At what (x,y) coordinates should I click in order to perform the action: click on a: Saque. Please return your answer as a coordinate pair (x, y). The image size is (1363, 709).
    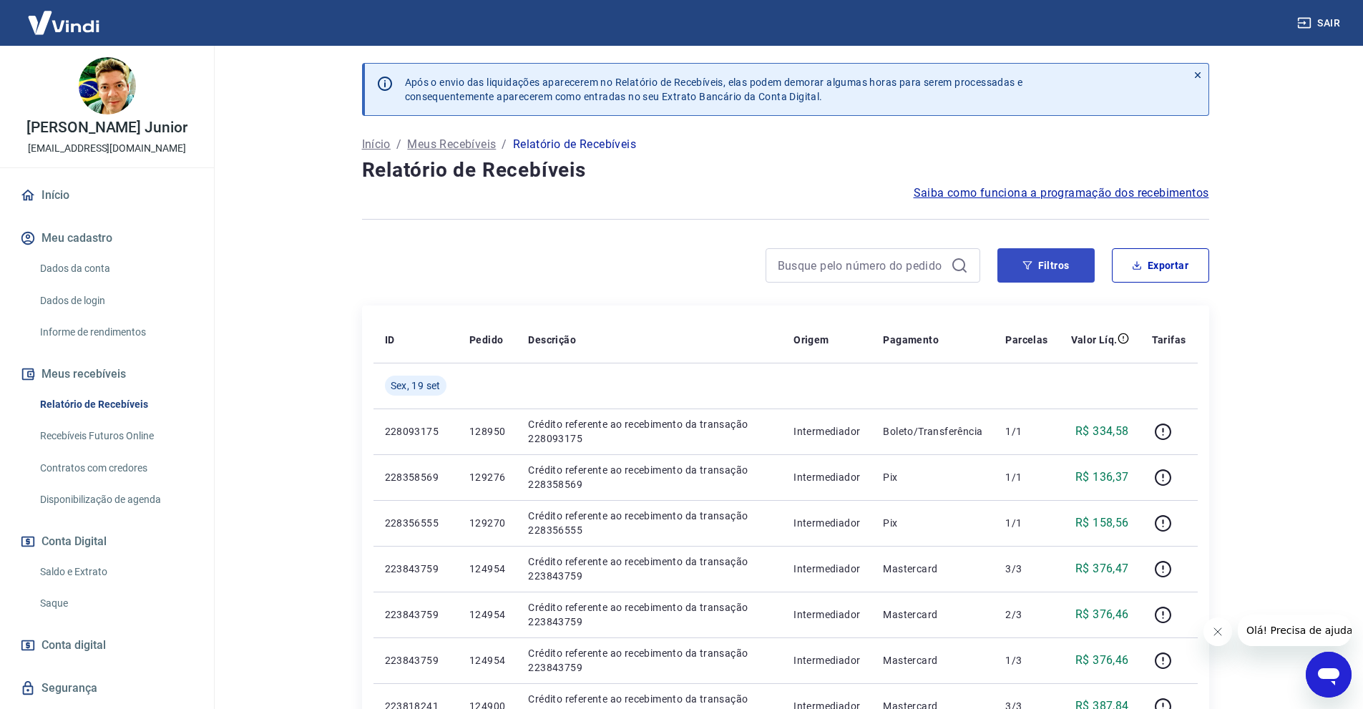
    Looking at the image, I should click on (115, 603).